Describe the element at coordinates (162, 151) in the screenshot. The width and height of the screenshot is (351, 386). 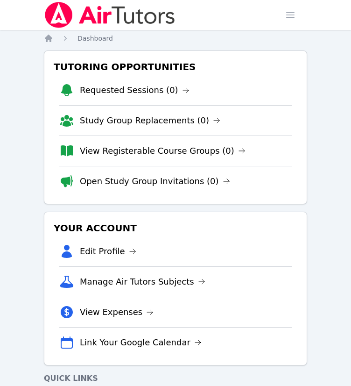
I see `a: View Registerable Course Groups (0)` at that location.